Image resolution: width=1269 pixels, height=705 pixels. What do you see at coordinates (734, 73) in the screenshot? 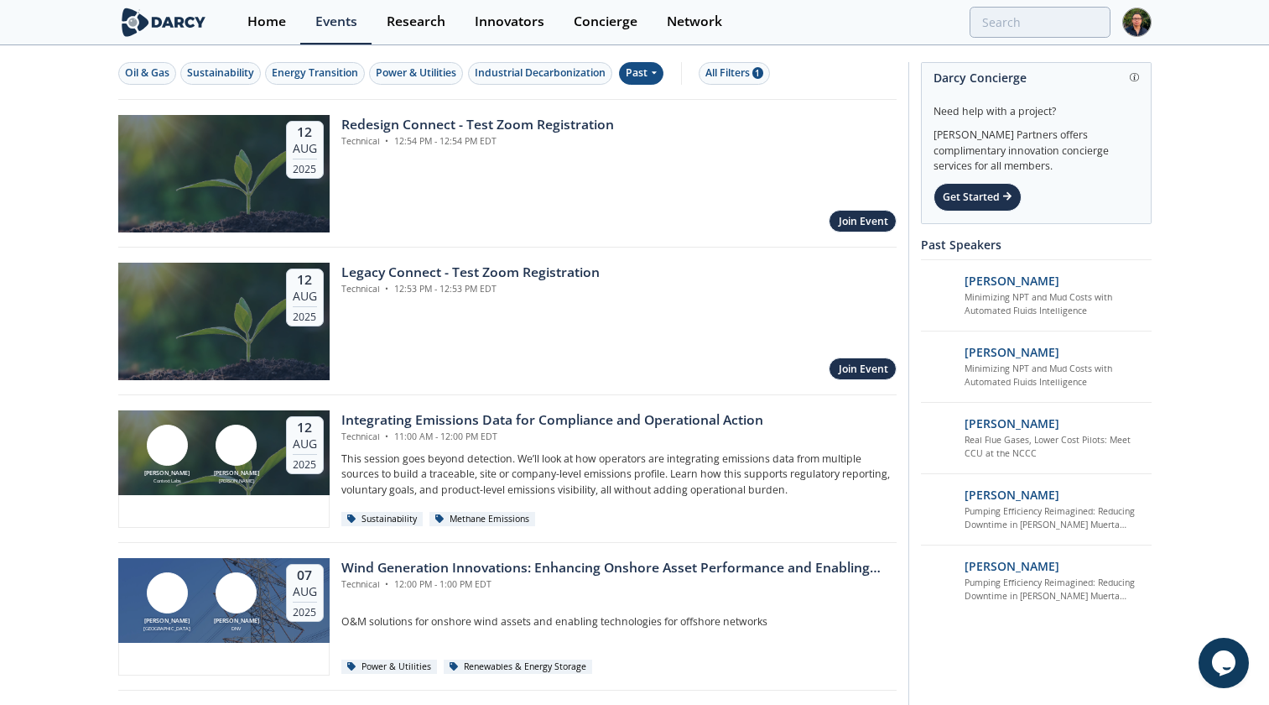
I see `button: All Filters 1` at bounding box center [734, 73].